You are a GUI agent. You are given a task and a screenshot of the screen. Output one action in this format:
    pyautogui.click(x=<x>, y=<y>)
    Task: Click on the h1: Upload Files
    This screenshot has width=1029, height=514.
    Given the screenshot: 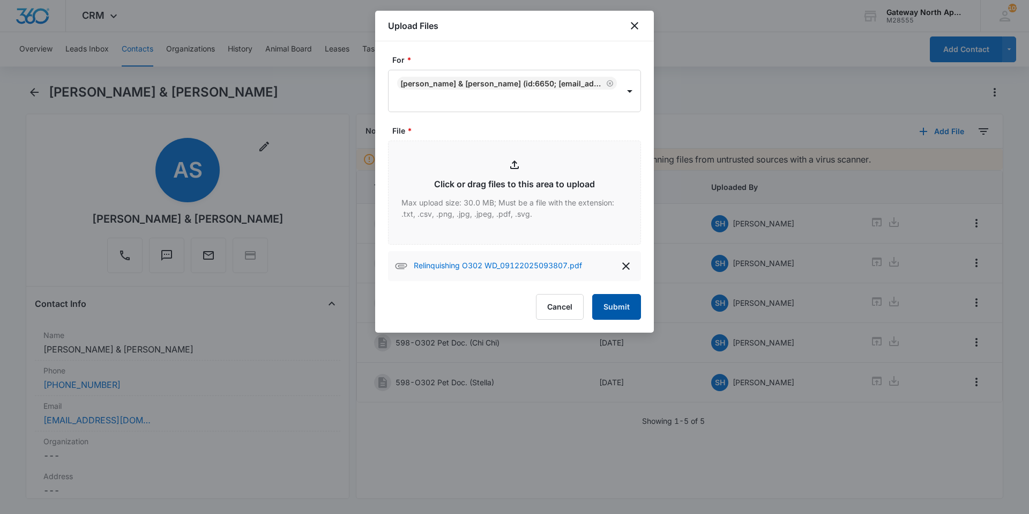 What is the action you would take?
    pyautogui.click(x=413, y=26)
    